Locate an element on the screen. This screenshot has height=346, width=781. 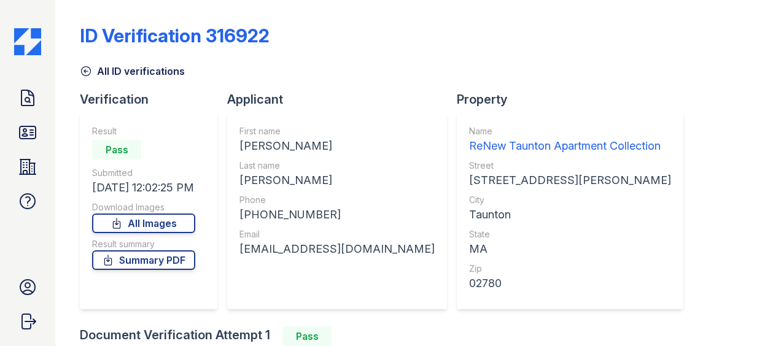
div: First name is located at coordinates (337, 131).